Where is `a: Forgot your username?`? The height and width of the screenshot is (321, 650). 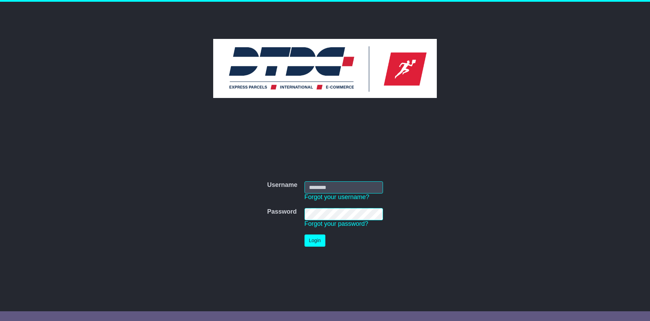
a: Forgot your username? is located at coordinates (337, 197).